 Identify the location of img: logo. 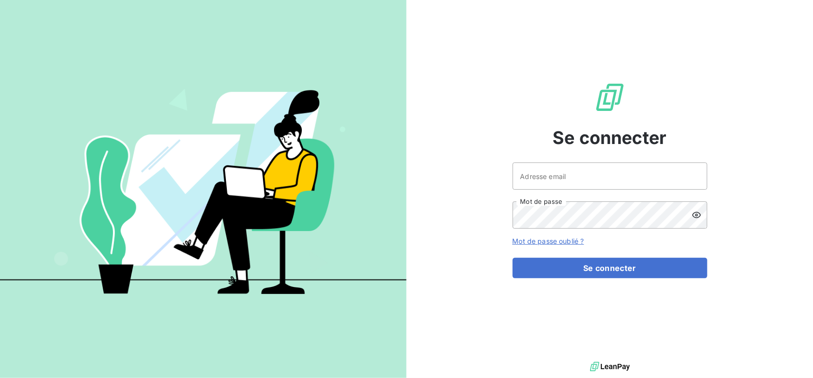
(610, 367).